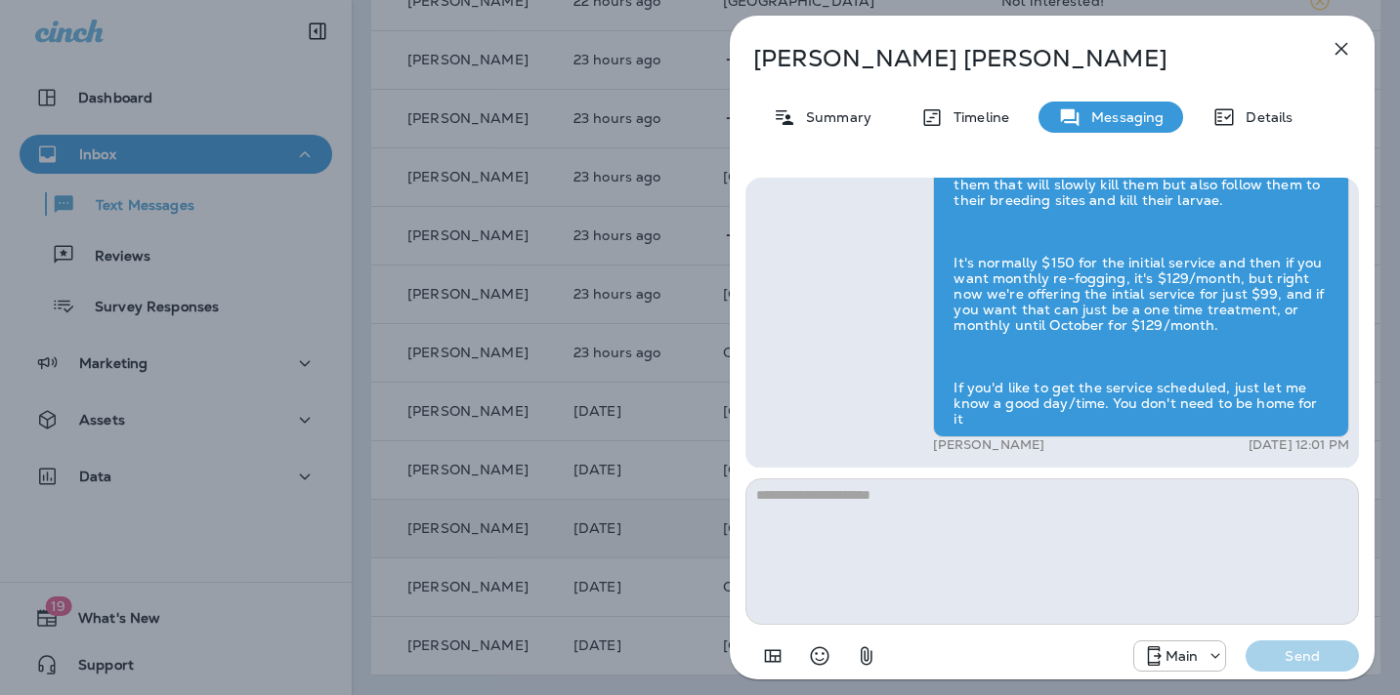  Describe the element at coordinates (1180, 656) in the screenshot. I see `div: +1 (817) 482-3792` at that location.